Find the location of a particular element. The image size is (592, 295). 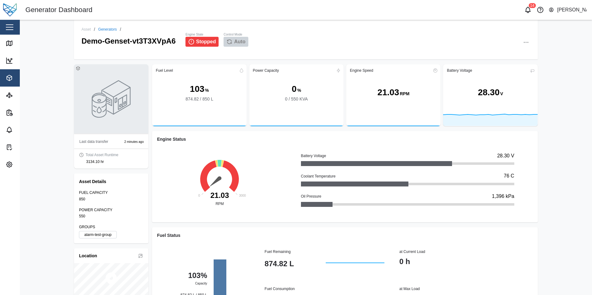

div: Capacity is located at coordinates (198, 284).